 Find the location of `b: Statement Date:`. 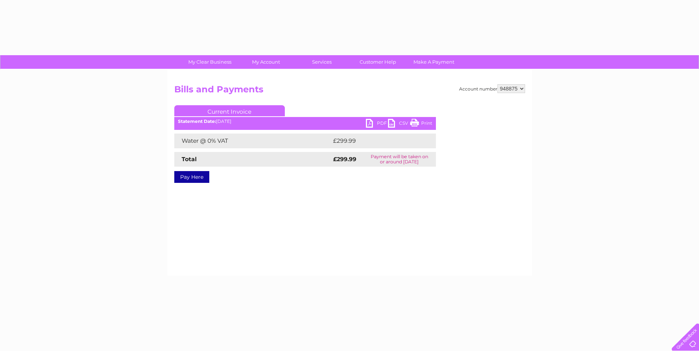

b: Statement Date: is located at coordinates (197, 121).